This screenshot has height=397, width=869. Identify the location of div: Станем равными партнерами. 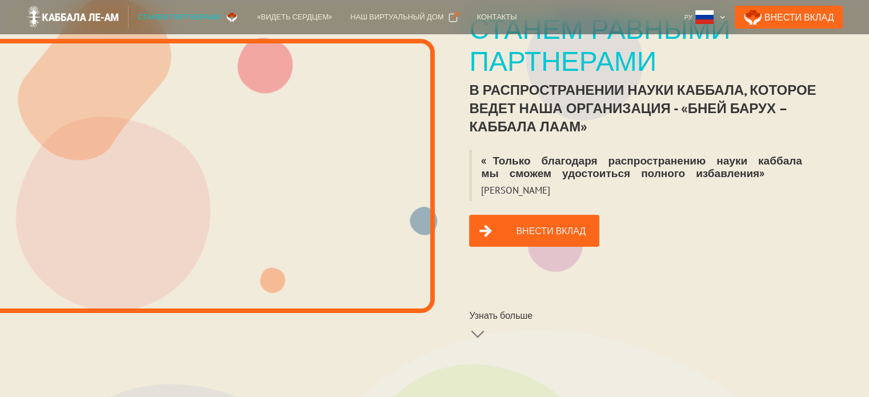
(651, 45).